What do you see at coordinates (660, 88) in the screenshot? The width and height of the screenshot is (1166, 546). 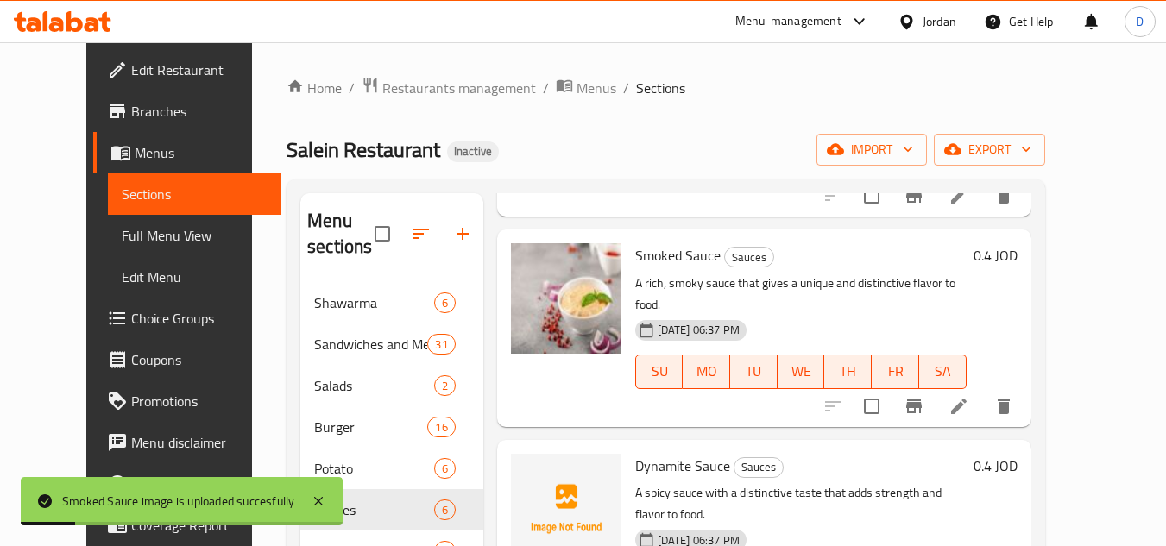 I see `span: Sections` at bounding box center [660, 88].